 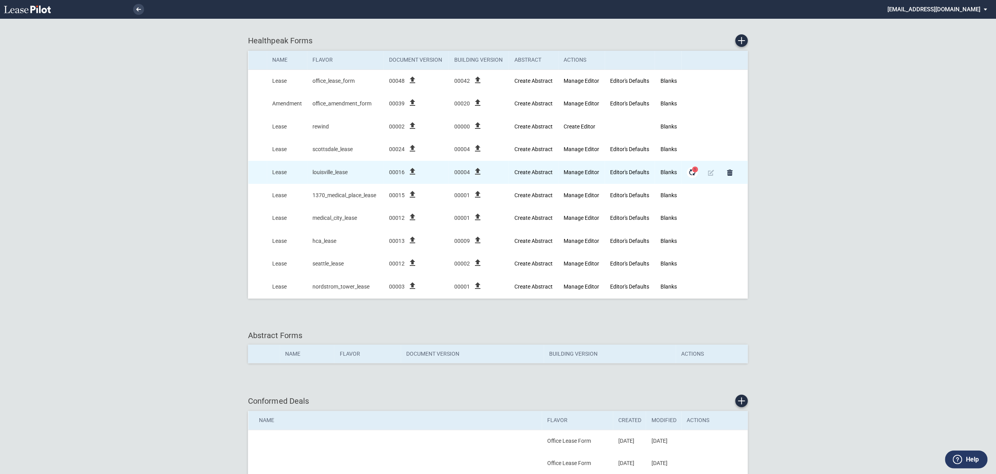 I want to click on span: 00020, so click(x=462, y=104).